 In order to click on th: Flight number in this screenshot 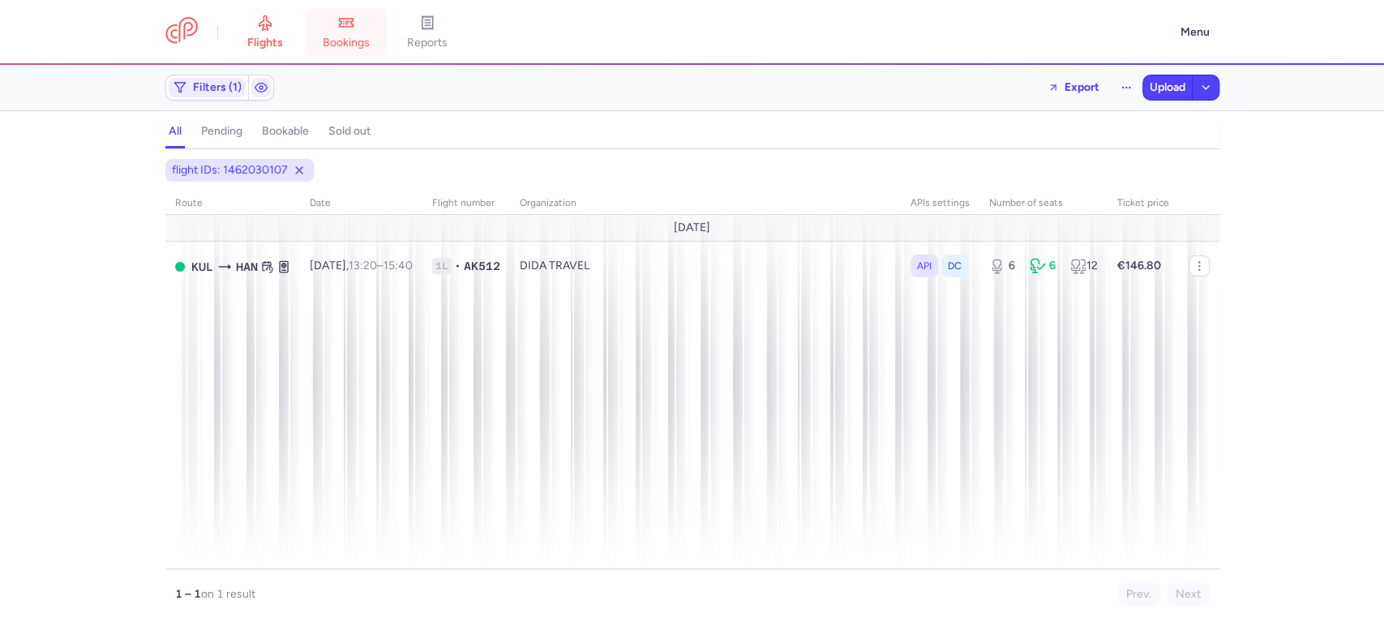, I will do `click(466, 204)`.